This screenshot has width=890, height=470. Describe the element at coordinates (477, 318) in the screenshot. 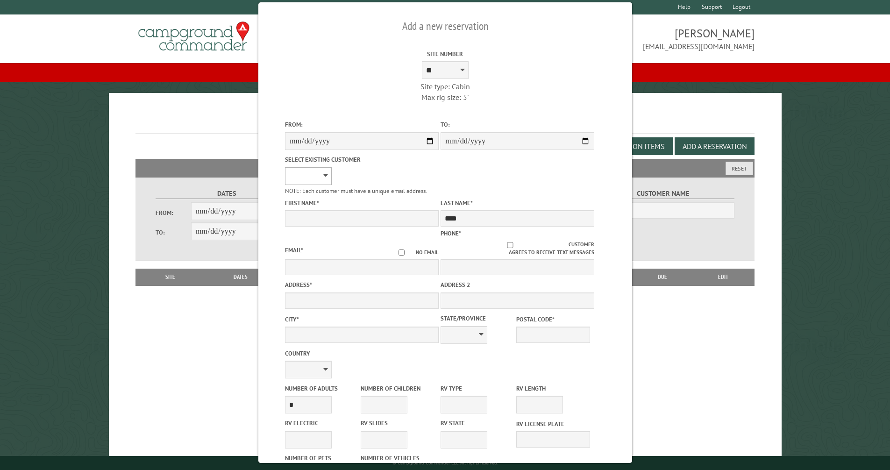

I see `label: State/Province` at that location.